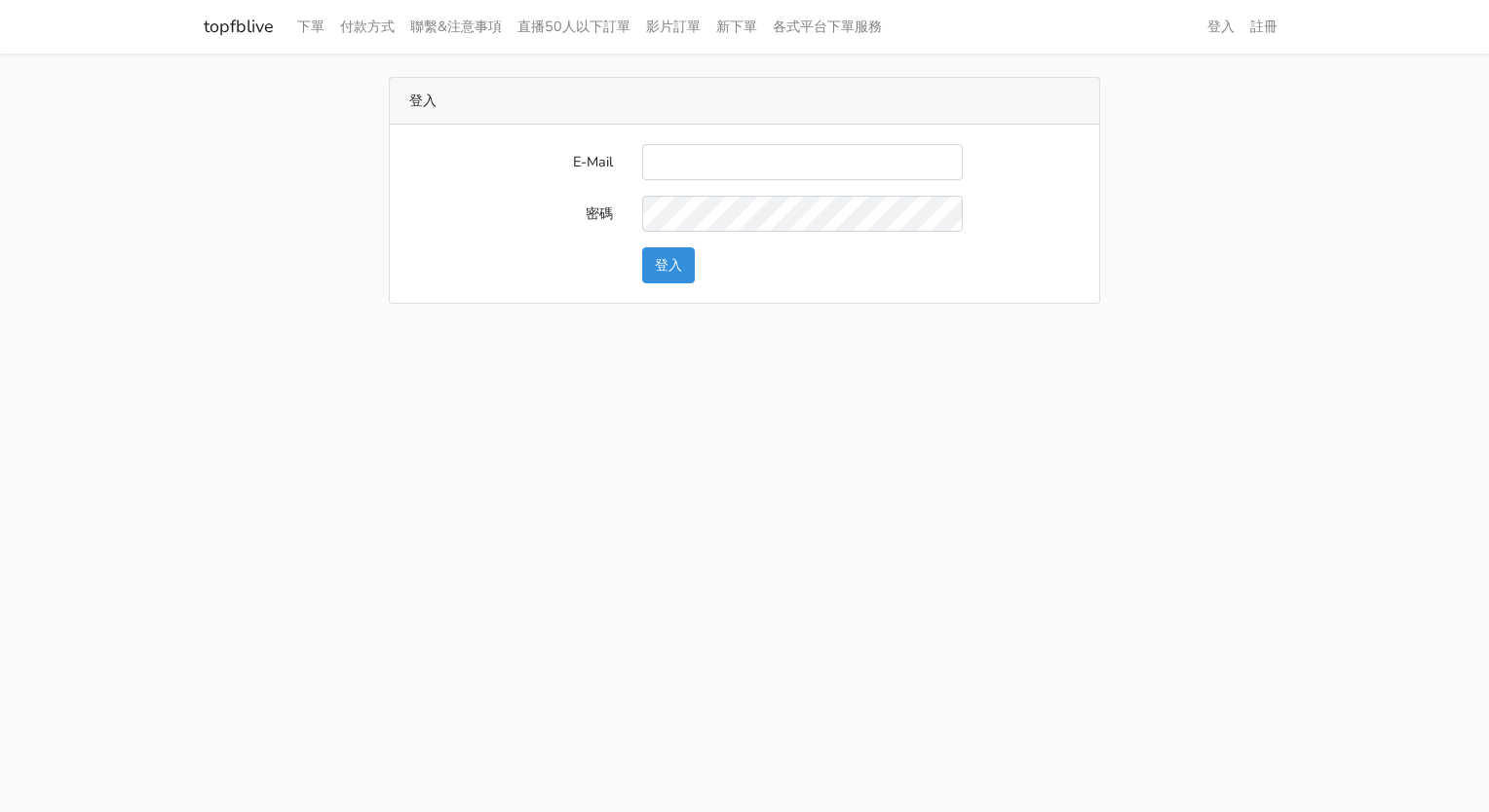 The width and height of the screenshot is (1489, 812). What do you see at coordinates (827, 27) in the screenshot?
I see `a: 各式平台下單服務` at bounding box center [827, 27].